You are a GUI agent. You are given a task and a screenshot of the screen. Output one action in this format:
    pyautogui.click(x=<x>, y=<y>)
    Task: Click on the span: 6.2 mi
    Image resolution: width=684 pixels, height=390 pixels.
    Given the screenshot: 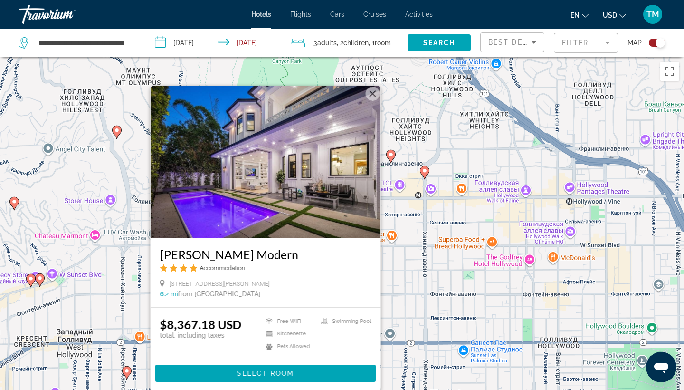 What is the action you would take?
    pyautogui.click(x=169, y=294)
    